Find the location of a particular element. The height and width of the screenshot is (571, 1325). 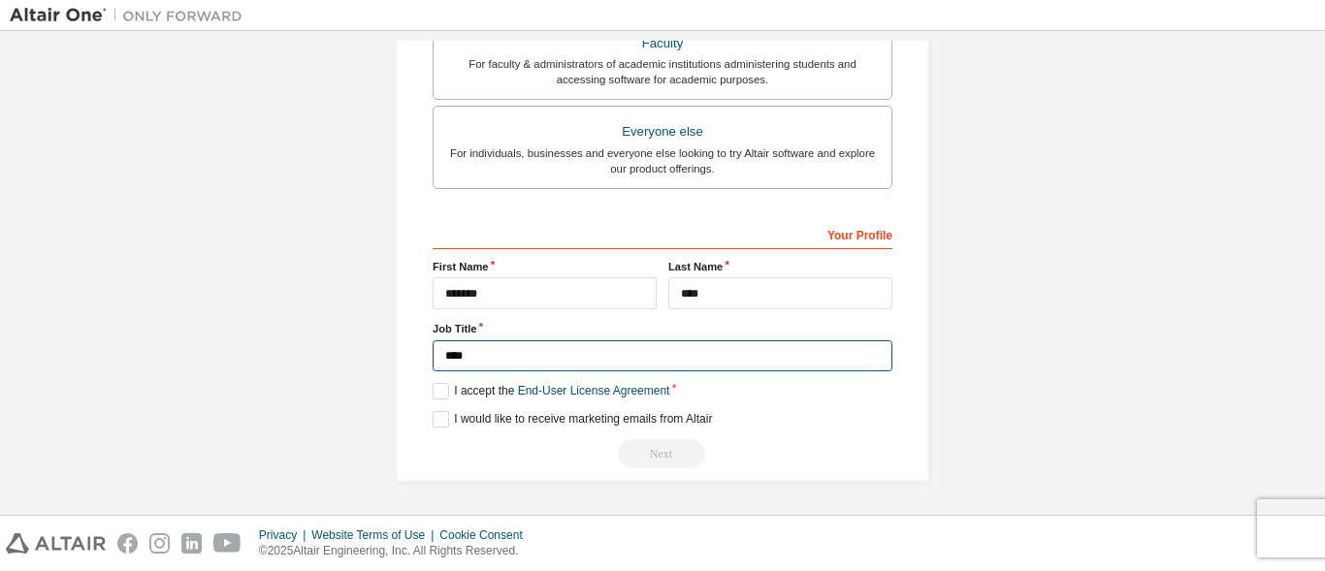

img: linkedin.svg is located at coordinates (191, 543).